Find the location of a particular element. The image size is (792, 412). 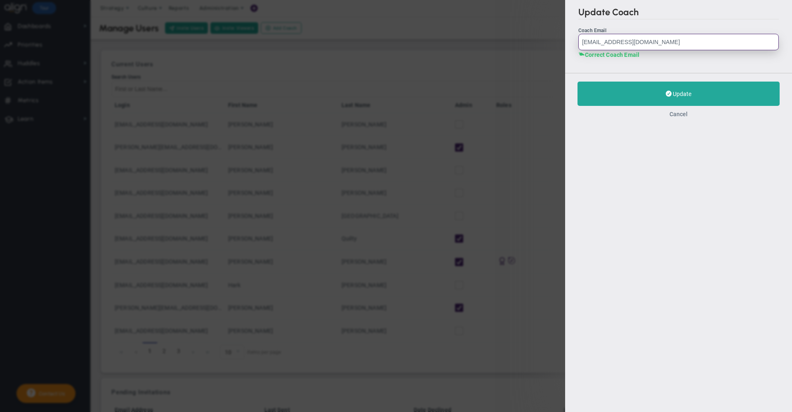

h2: Update Coach is located at coordinates (678, 13).